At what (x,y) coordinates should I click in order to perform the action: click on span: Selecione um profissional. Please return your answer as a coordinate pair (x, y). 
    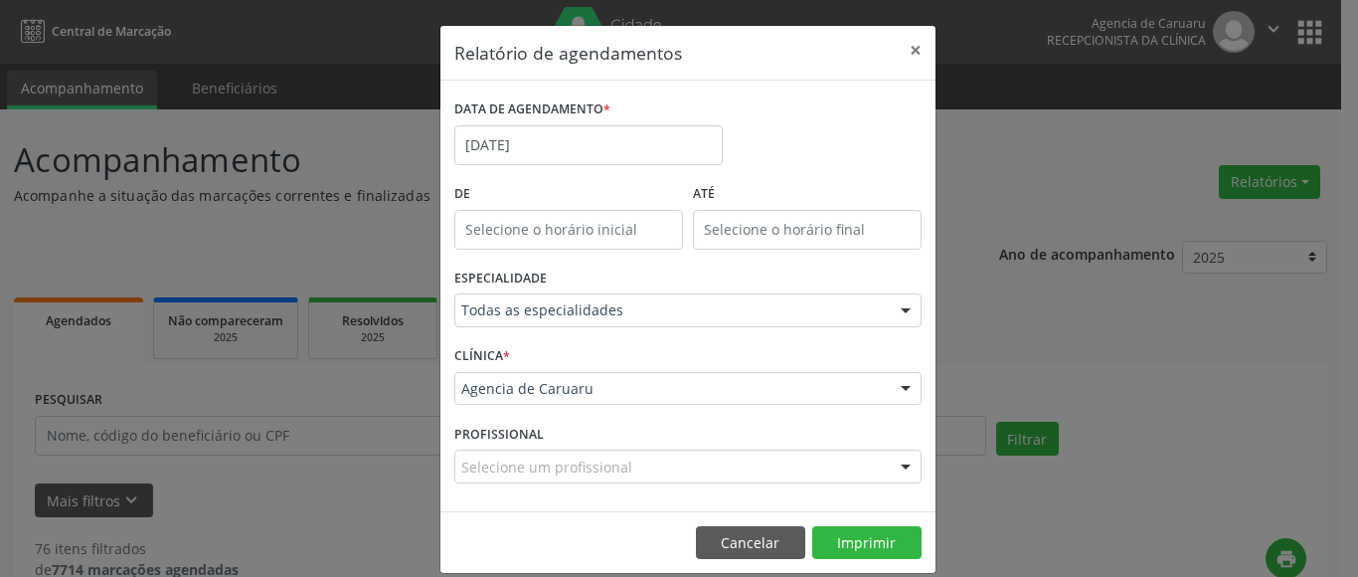
    Looking at the image, I should click on (547, 466).